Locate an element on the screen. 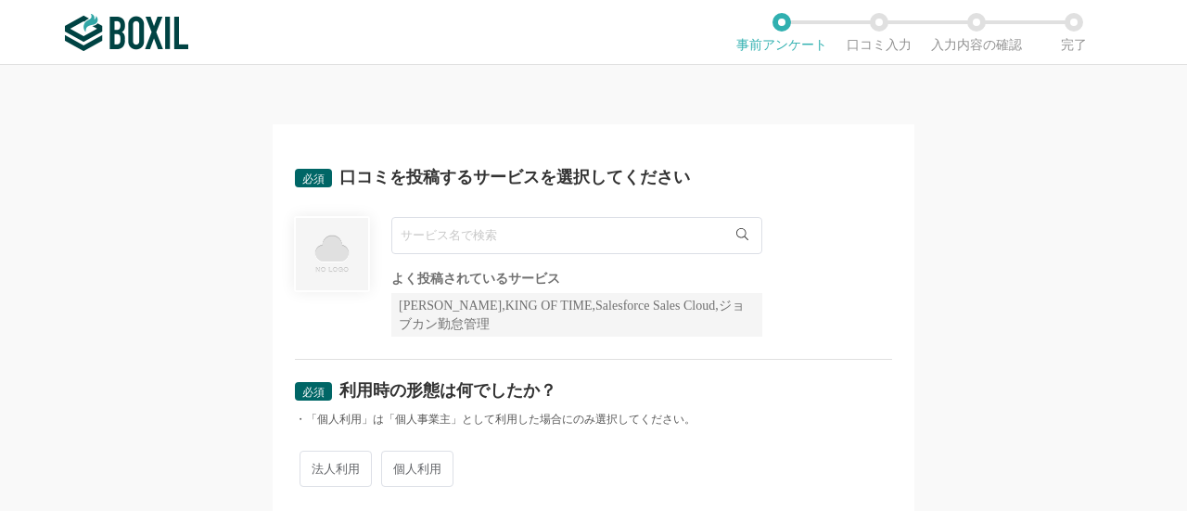 This screenshot has width=1187, height=511. li: 完了 is located at coordinates (1073, 32).